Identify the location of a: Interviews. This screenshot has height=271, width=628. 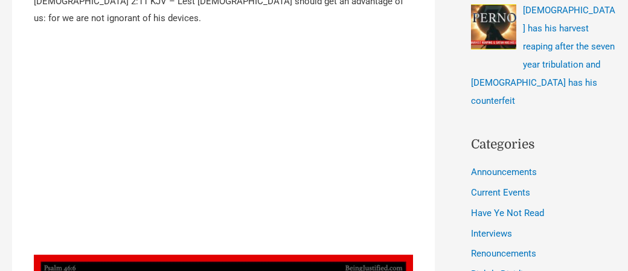
(491, 234).